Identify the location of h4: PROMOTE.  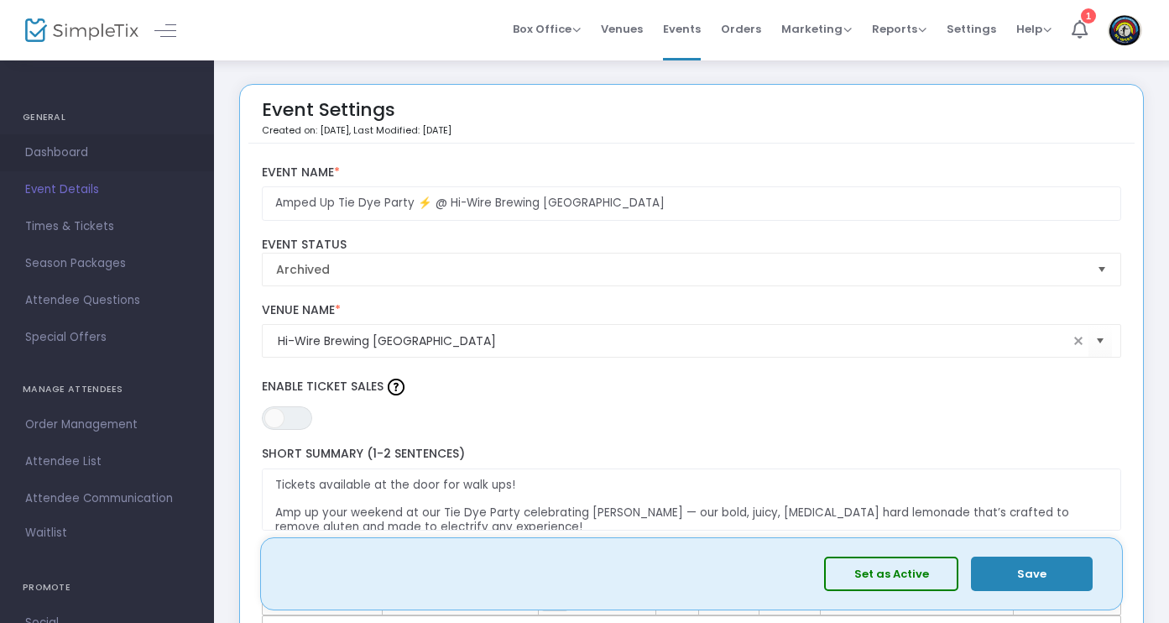
(107, 587).